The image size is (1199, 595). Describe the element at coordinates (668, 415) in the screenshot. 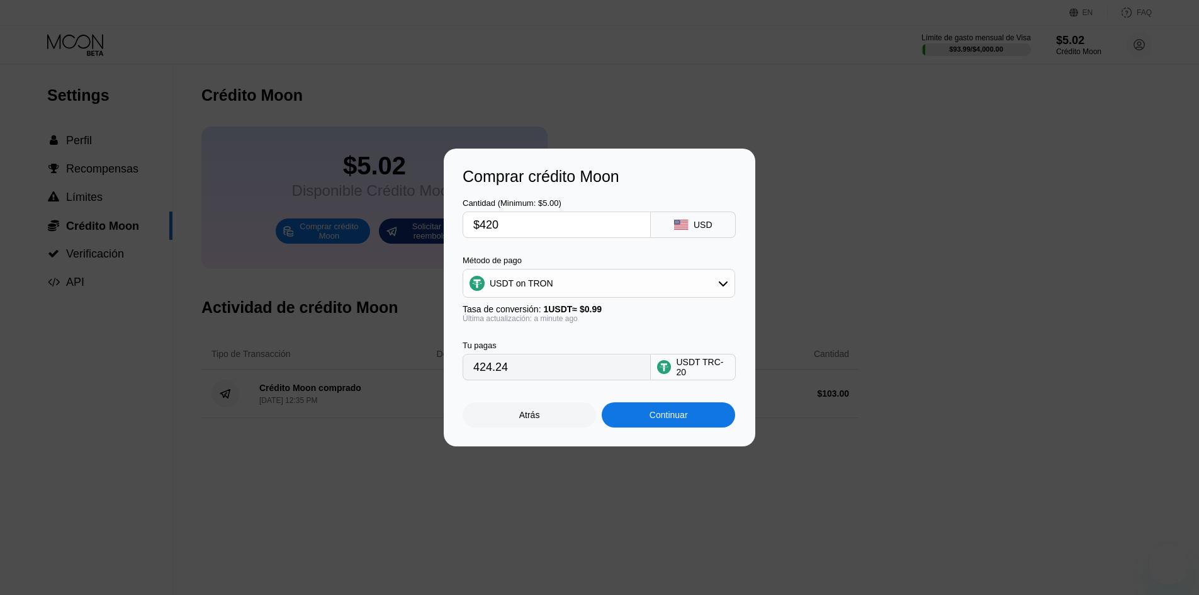

I see `div: Continuar` at that location.